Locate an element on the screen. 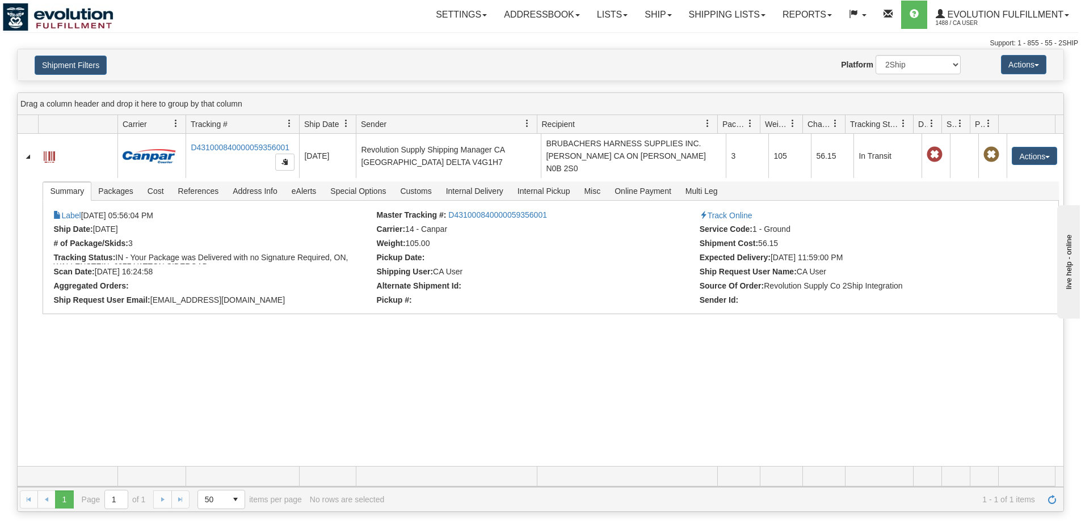  span: Ship Date is located at coordinates (321, 124).